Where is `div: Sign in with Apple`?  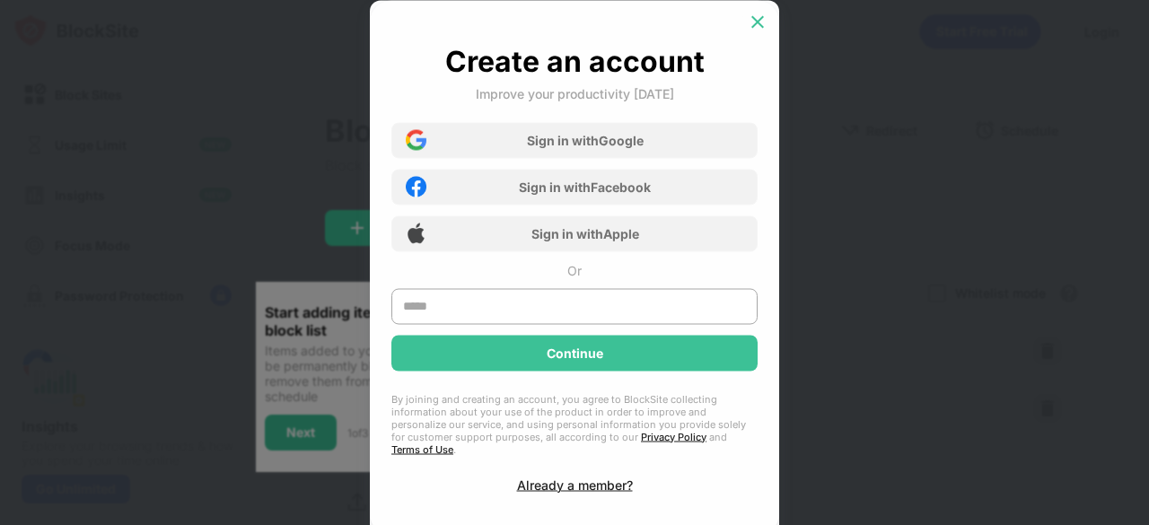 div: Sign in with Apple is located at coordinates (585, 233).